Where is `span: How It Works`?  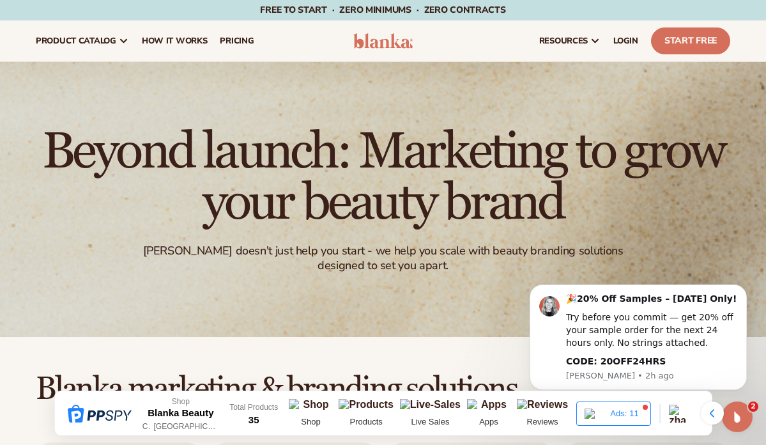
span: How It Works is located at coordinates (174, 41).